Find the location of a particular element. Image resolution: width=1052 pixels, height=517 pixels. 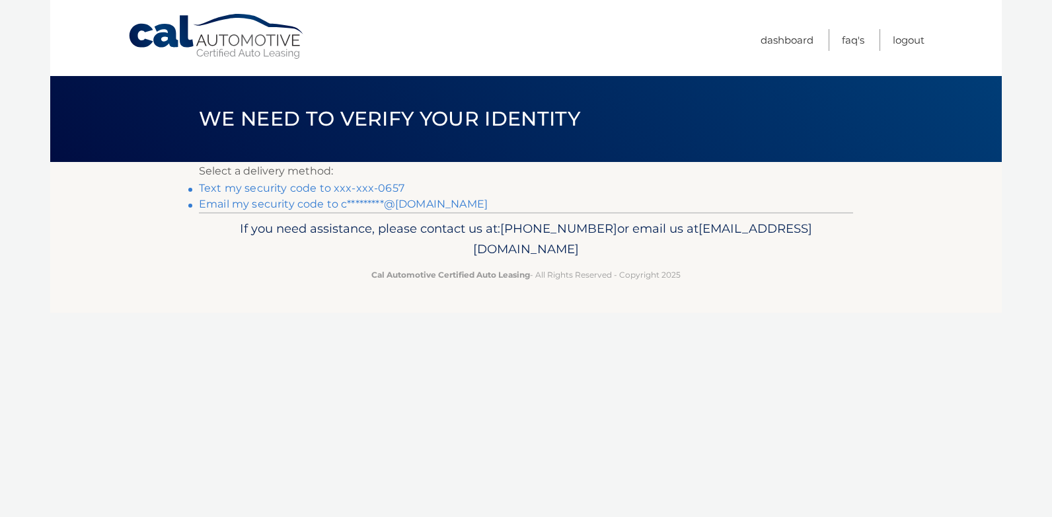

p: - All Rights Reserved - Copyright 2025 is located at coordinates (526, 274).